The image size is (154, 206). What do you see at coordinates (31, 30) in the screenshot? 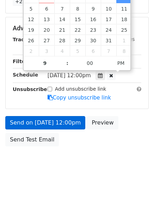
I see `span: October 19, 2025` at bounding box center [31, 30].